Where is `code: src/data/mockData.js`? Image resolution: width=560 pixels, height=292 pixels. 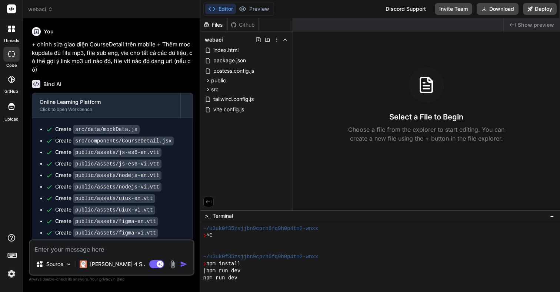 code: src/data/mockData.js is located at coordinates (106, 129).